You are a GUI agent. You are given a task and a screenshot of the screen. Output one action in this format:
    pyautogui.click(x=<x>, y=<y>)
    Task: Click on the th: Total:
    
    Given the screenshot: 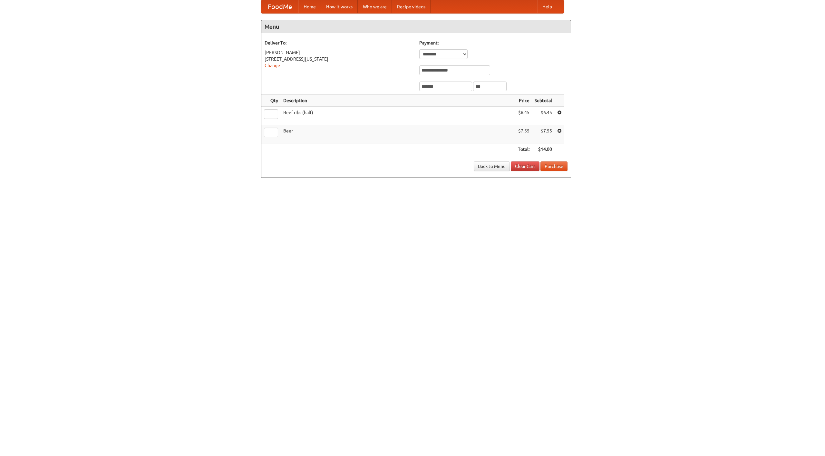 What is the action you would take?
    pyautogui.click(x=523, y=149)
    